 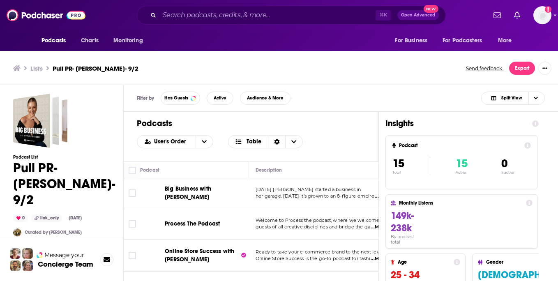 What do you see at coordinates (269, 170) in the screenshot?
I see `div: Description` at bounding box center [269, 170].